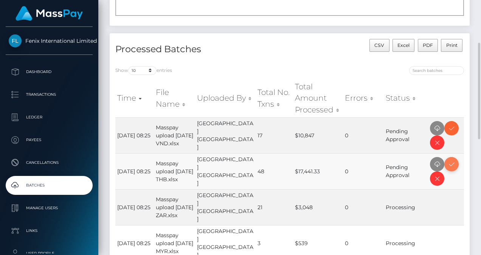 The image size is (481, 255). I want to click on td: 21, so click(274, 207).